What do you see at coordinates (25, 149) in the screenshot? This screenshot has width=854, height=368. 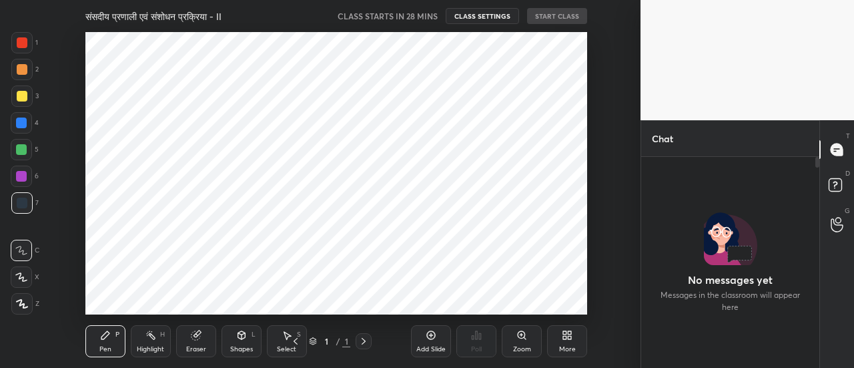 I see `div: 5` at bounding box center [25, 149].